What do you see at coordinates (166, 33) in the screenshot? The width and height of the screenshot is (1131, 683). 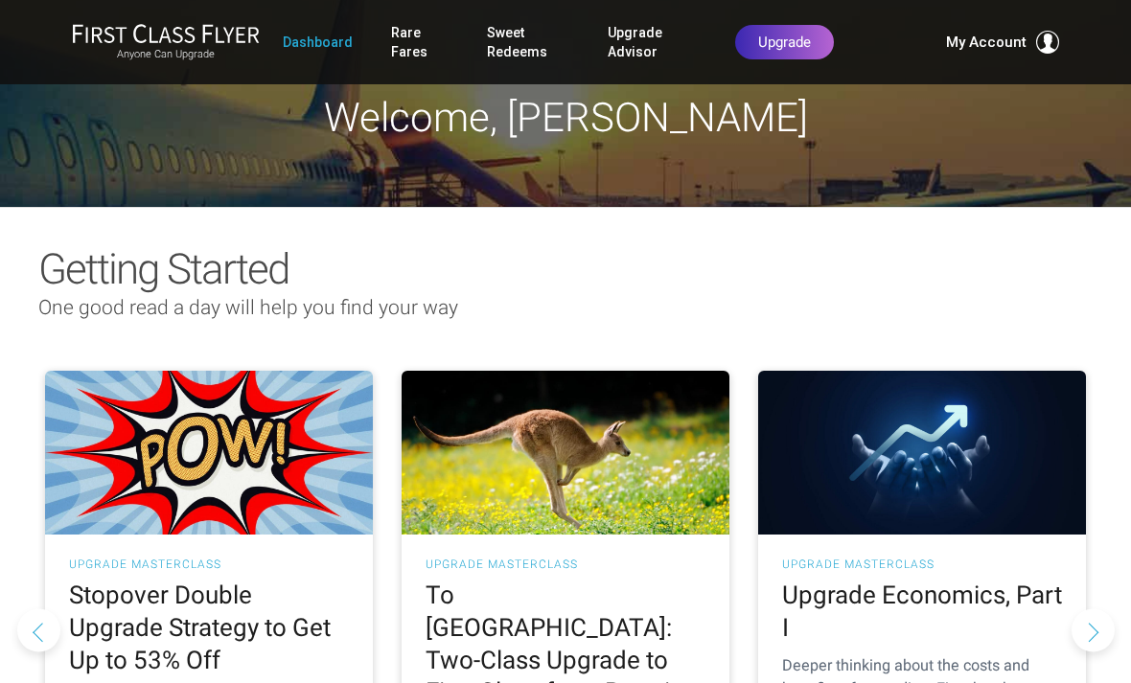 I see `img: First Class Flyer` at bounding box center [166, 33].